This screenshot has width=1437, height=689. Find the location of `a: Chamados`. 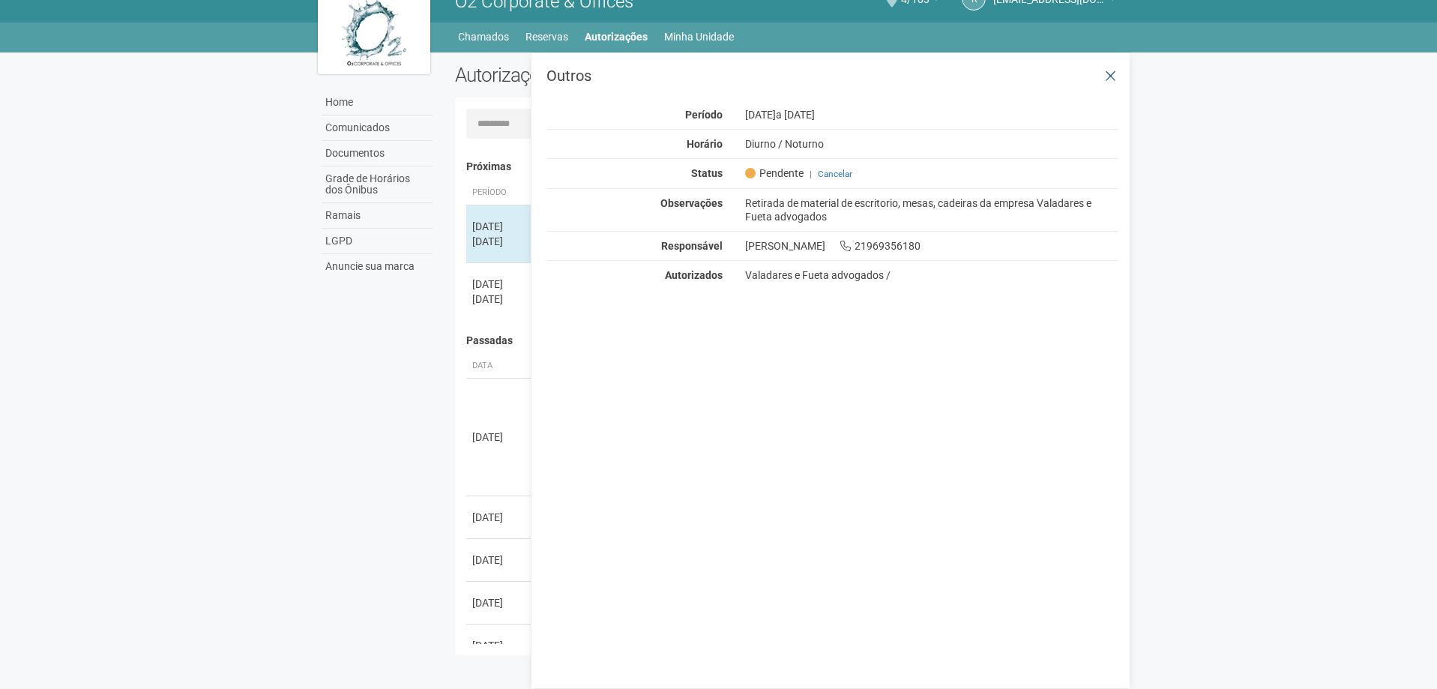

a: Chamados is located at coordinates (483, 37).